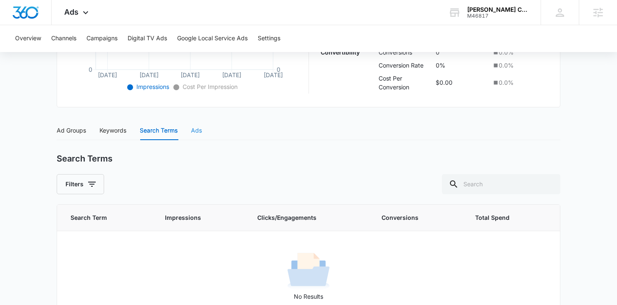  I want to click on td: 0, so click(462, 53).